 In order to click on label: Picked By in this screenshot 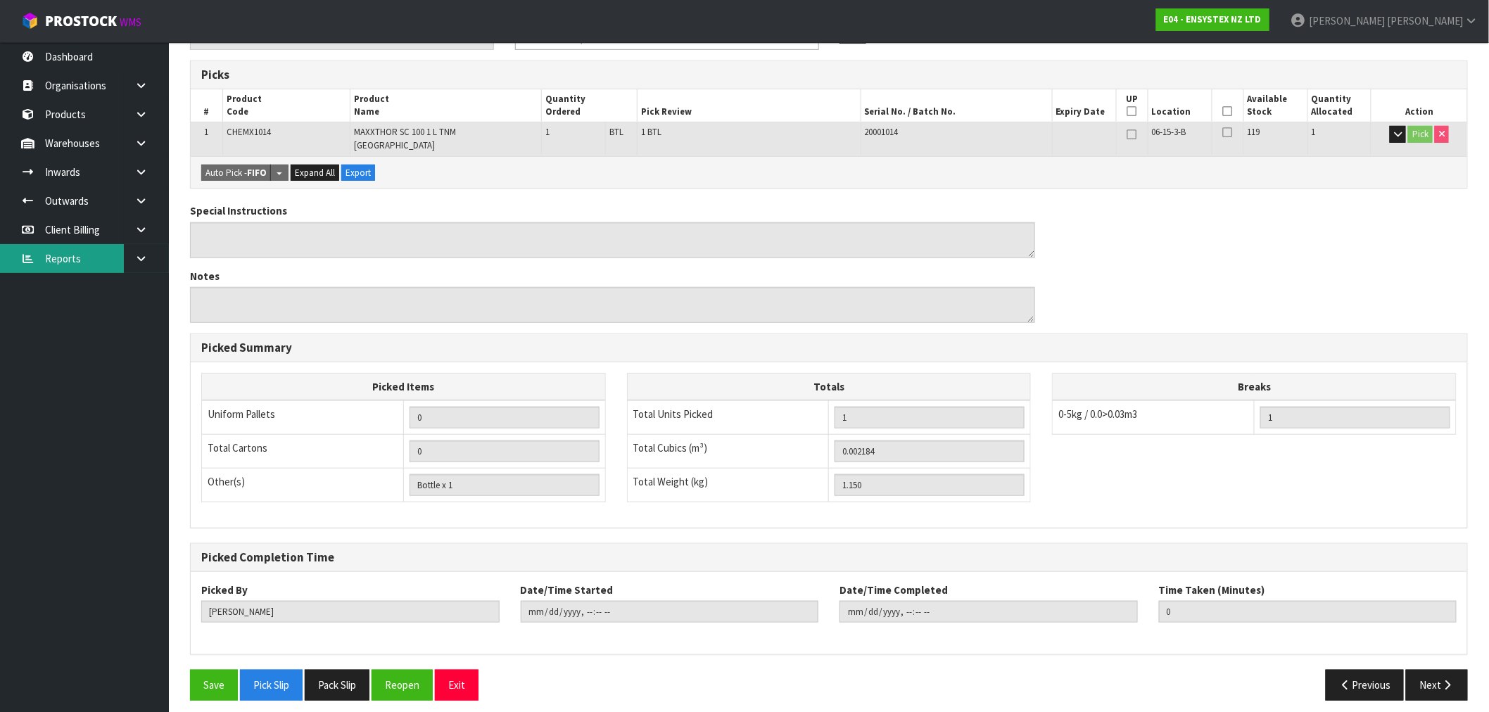, I will do `click(225, 590)`.